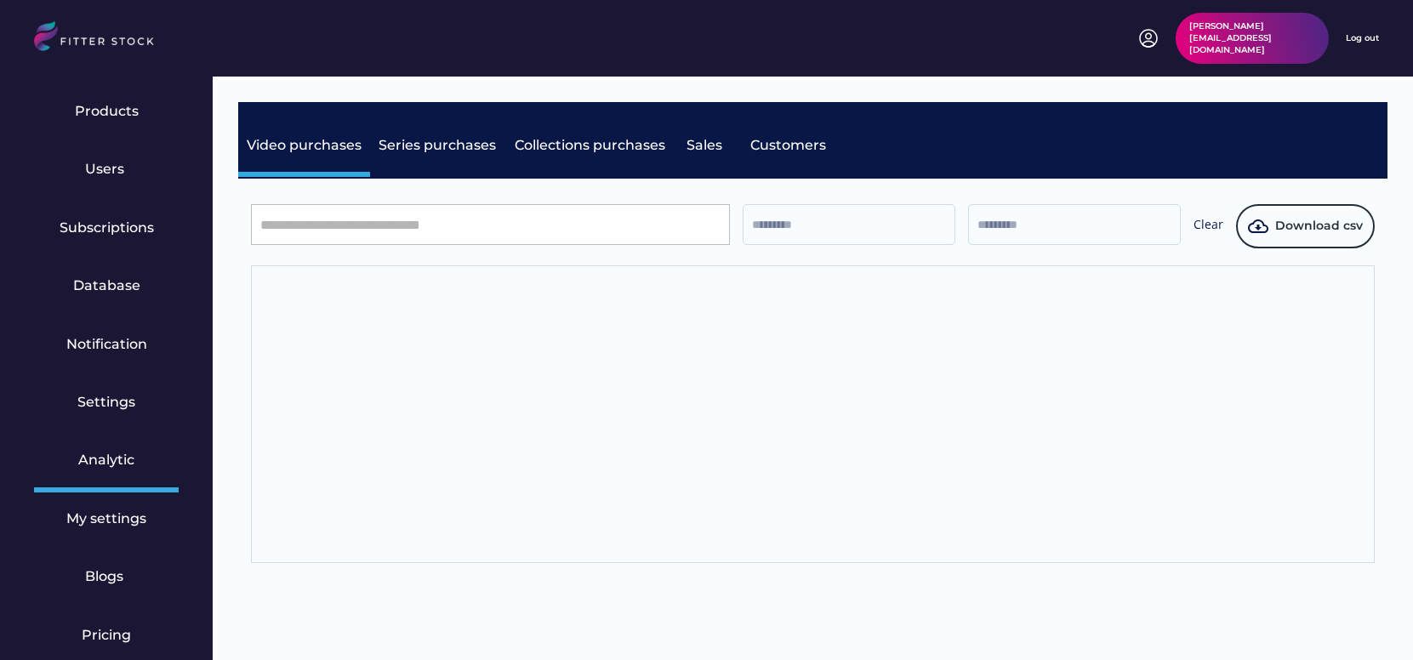 The height and width of the screenshot is (660, 1413). Describe the element at coordinates (1208, 226) in the screenshot. I see `div: Clear` at that location.